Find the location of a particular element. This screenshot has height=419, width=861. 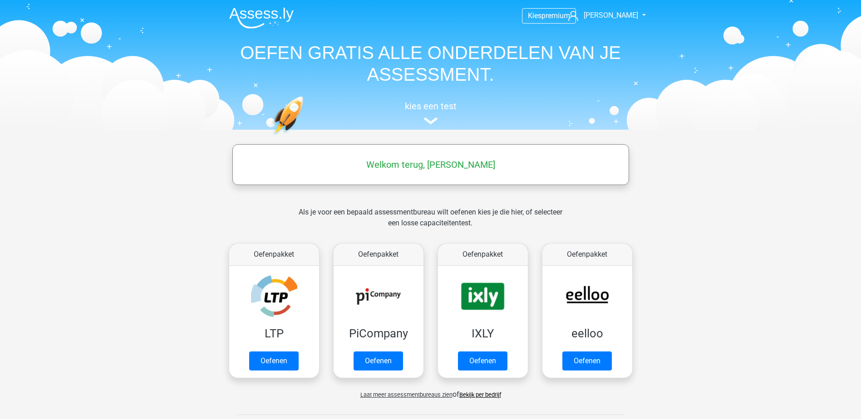

img: oefenen is located at coordinates (305, 137).